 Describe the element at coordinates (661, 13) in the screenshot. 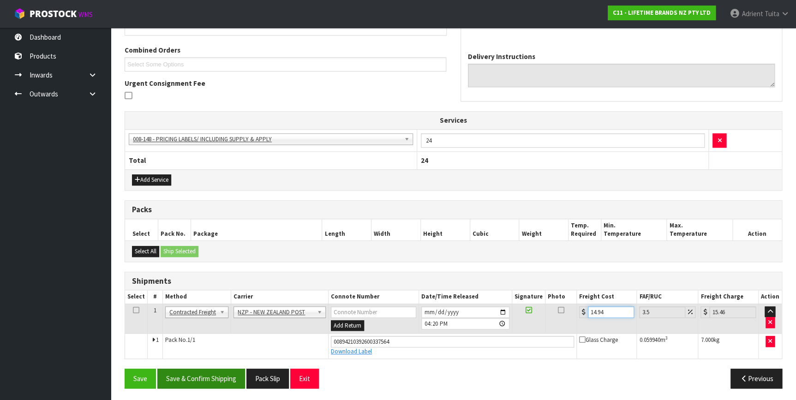

I see `a: C11 - LIFETIME BRANDS NZ PTY LTD` at that location.